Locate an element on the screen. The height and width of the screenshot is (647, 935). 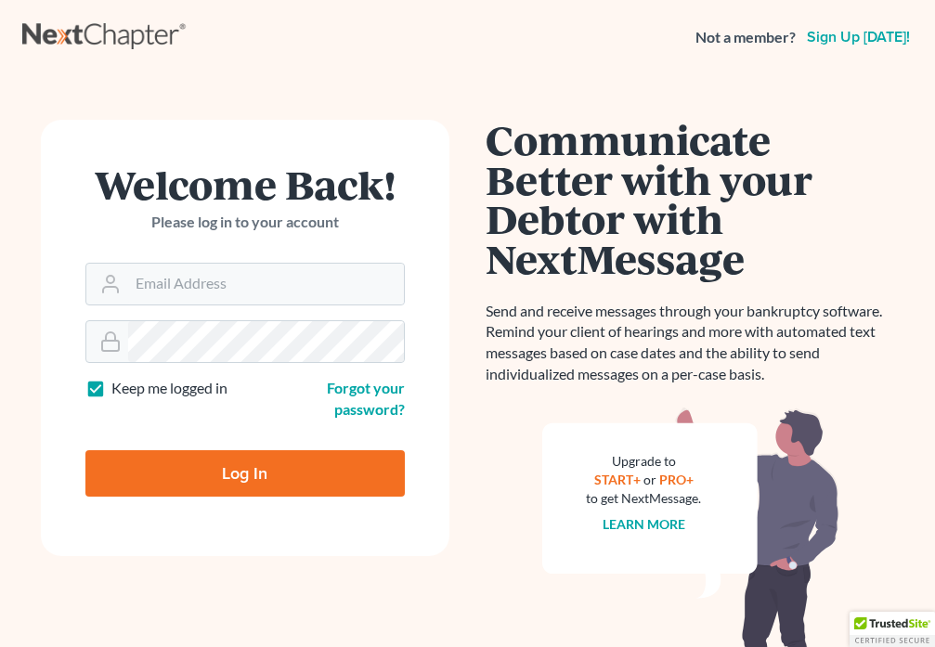
span: or is located at coordinates (650, 479).